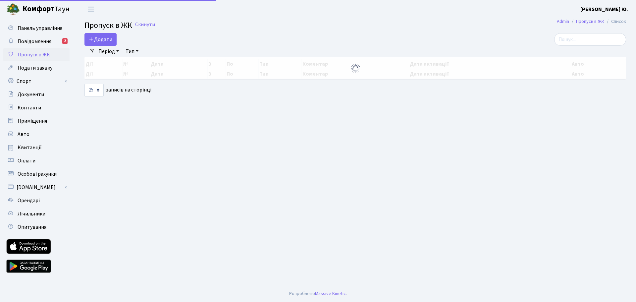  Describe the element at coordinates (40, 28) in the screenshot. I see `span: Панель управління` at that location.